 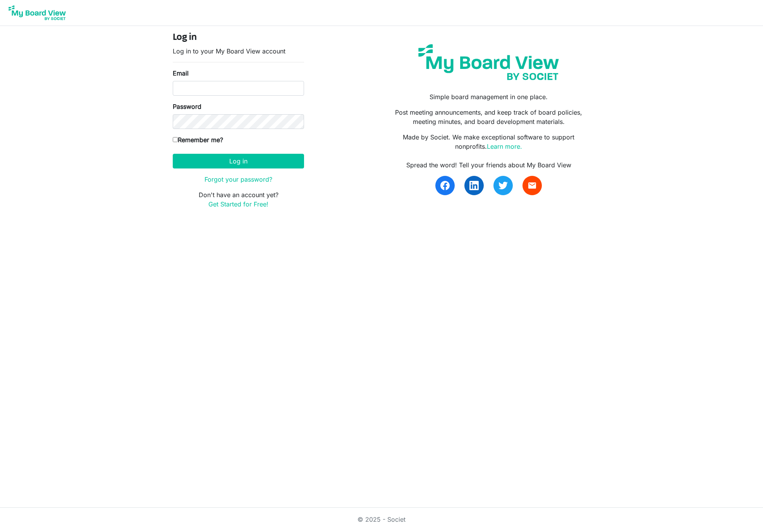 I want to click on p: Log in to your My Board View account, so click(x=238, y=51).